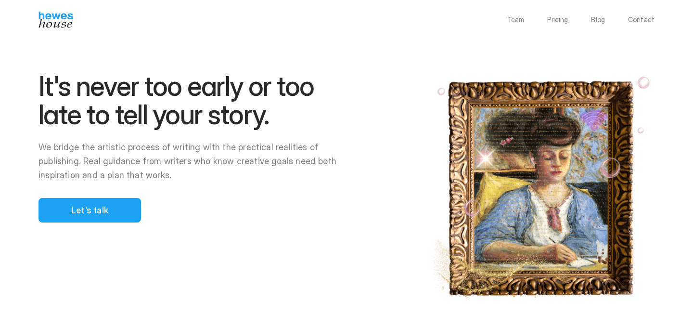 This screenshot has height=315, width=693. What do you see at coordinates (516, 20) in the screenshot?
I see `a: Team` at bounding box center [516, 20].